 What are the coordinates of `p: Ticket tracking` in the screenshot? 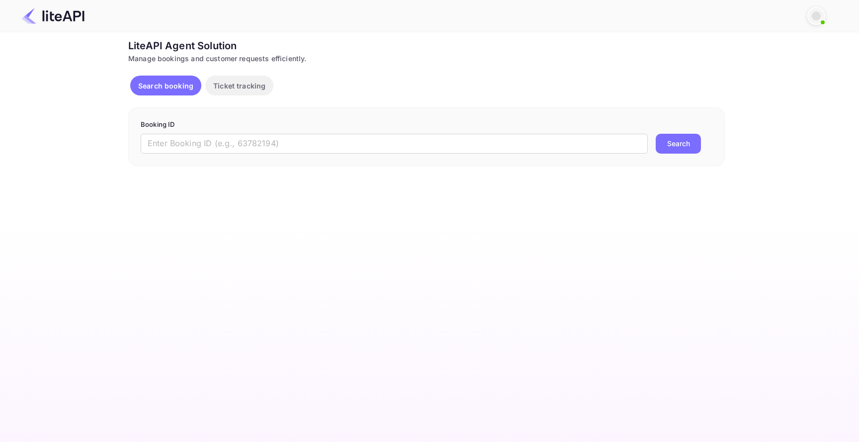 It's located at (239, 85).